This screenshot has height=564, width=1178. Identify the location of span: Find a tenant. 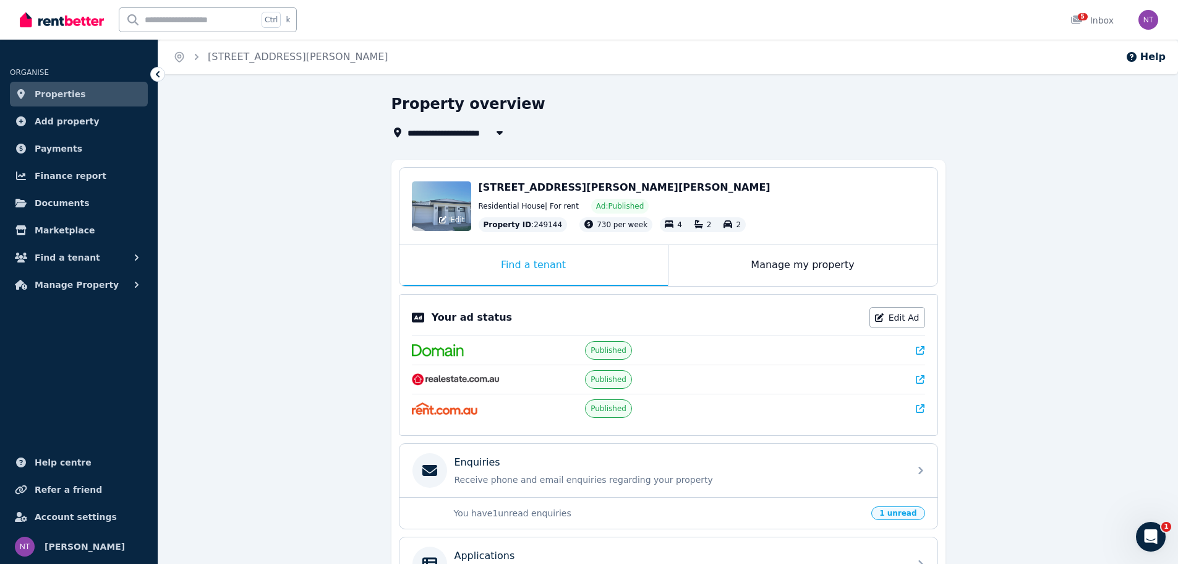
(67, 257).